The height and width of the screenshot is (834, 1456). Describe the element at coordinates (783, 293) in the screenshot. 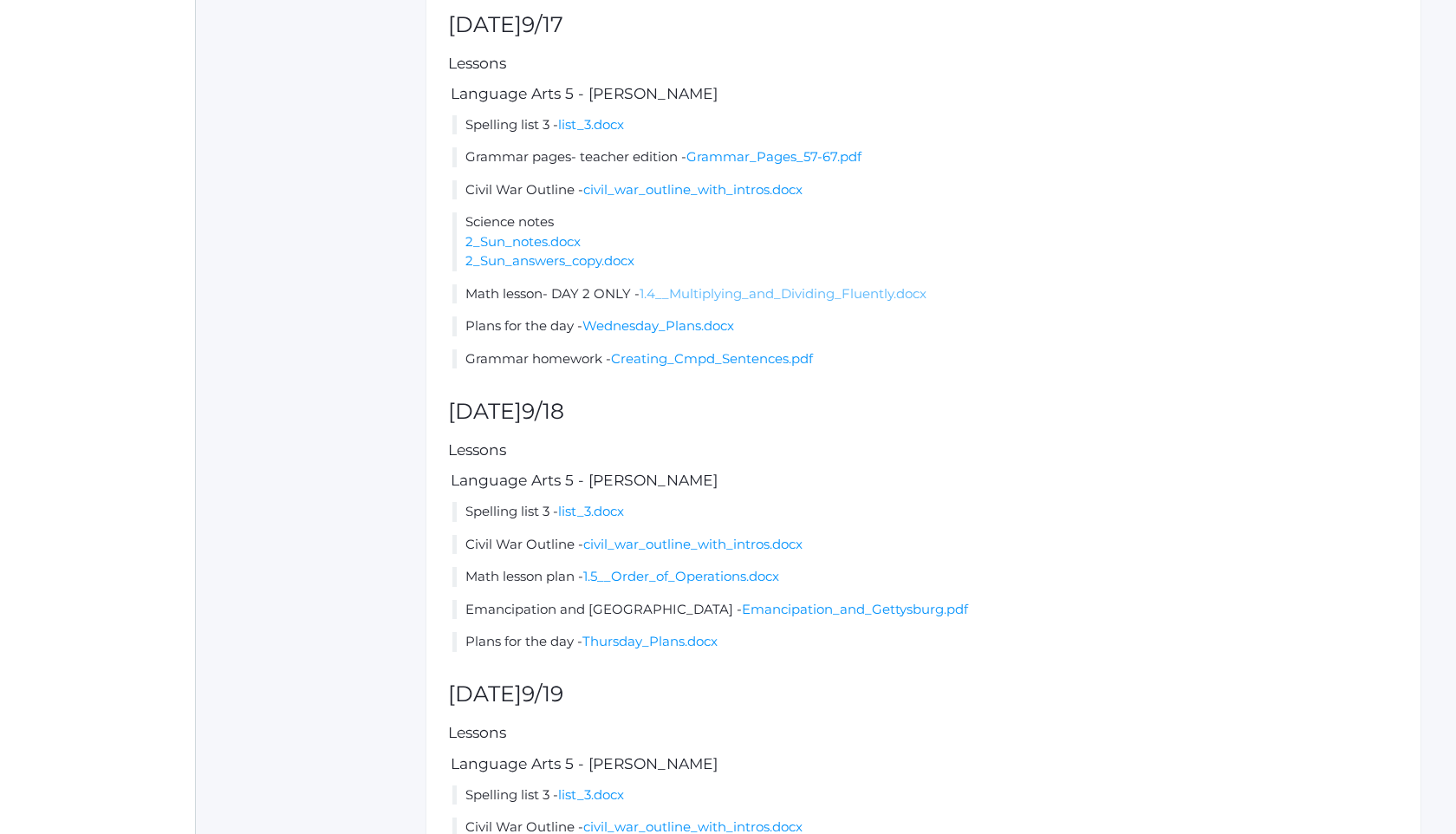

I see `a: 1.4__Multiplying_and_Dividing_Fluently.docx` at that location.